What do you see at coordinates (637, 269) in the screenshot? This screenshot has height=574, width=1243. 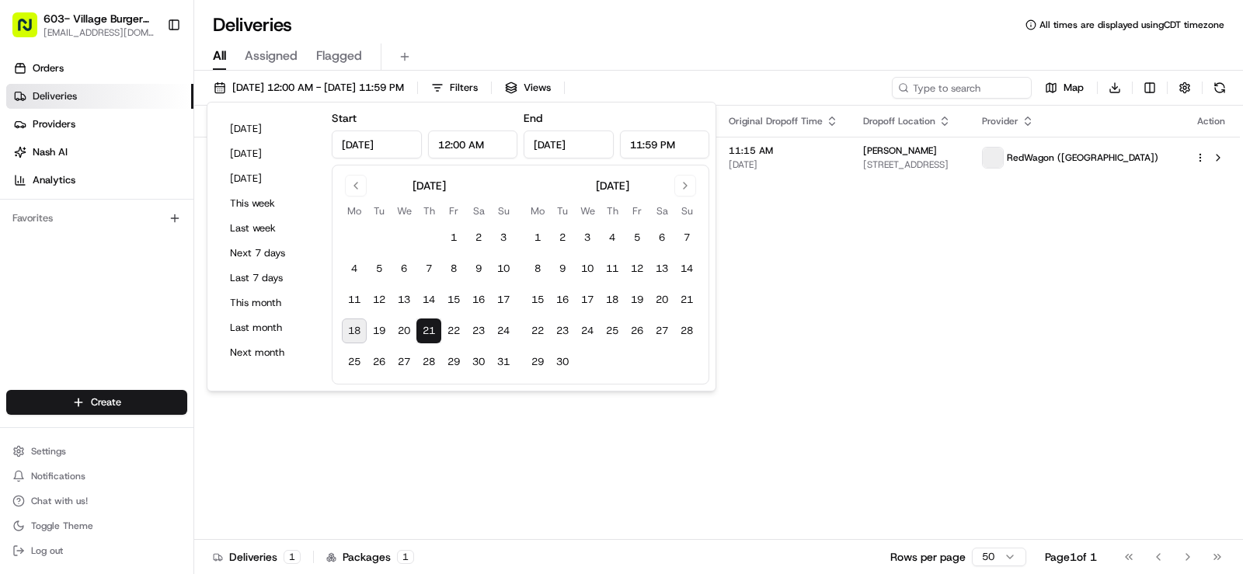 I see `button: 12` at bounding box center [637, 269].